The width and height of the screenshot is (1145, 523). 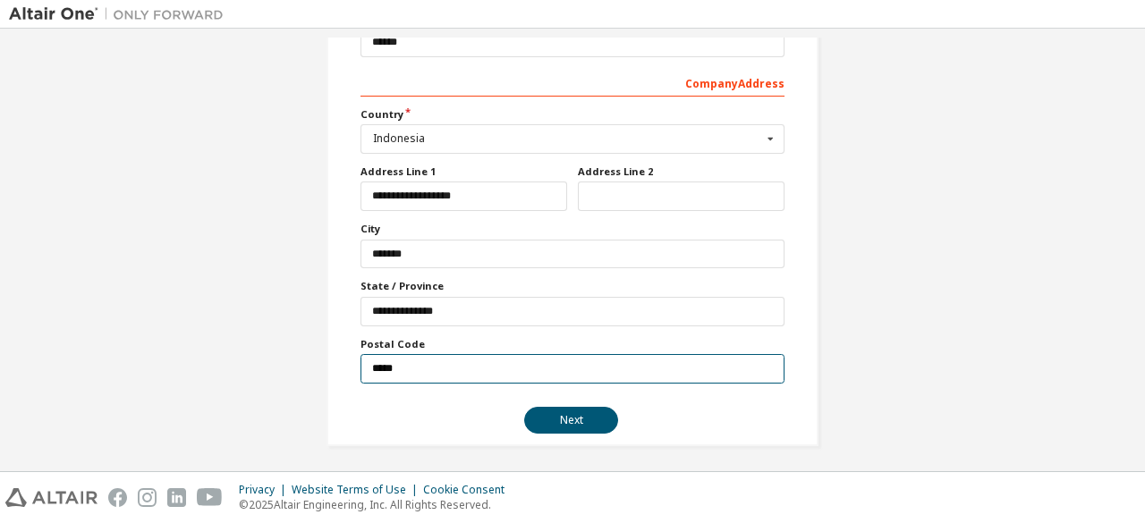 I want to click on div: Cookie Consent, so click(x=469, y=490).